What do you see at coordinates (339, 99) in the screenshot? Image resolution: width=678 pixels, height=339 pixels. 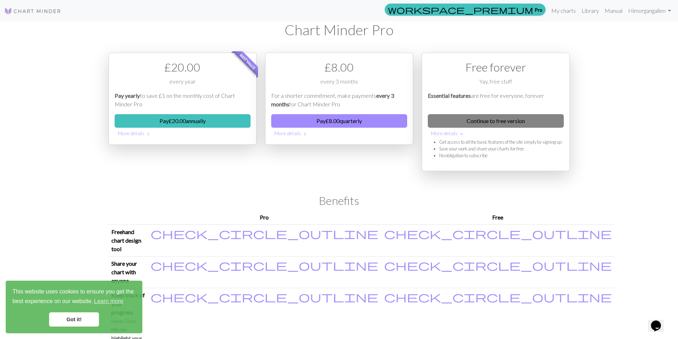 I see `div: Payment option 2` at bounding box center [339, 99].